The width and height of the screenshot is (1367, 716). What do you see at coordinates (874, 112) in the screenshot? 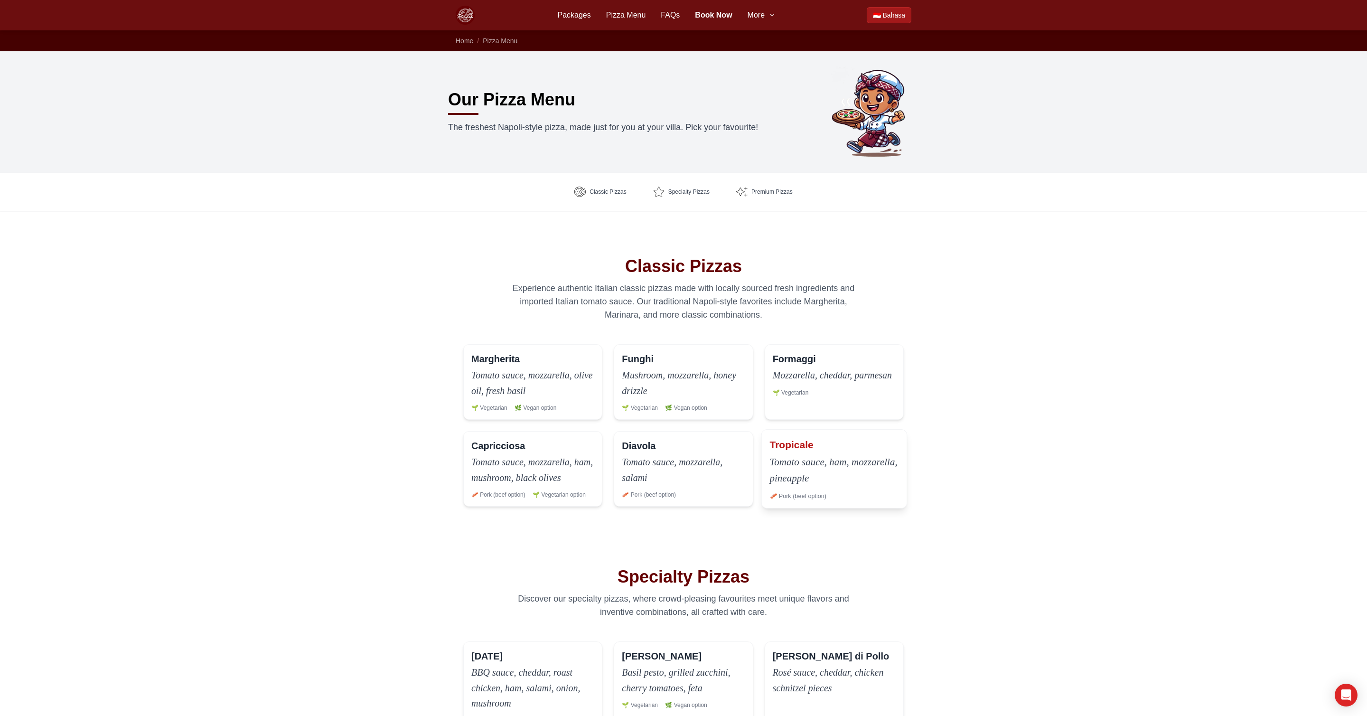
I see `img: Bli Made holding a pizza` at bounding box center [874, 112].